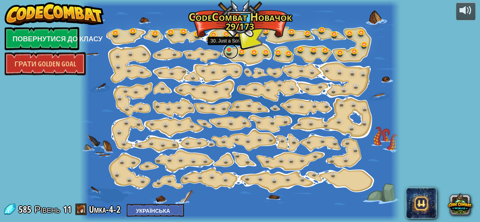 Image resolution: width=480 pixels, height=222 pixels. I want to click on a: Umka-4-2, so click(106, 209).